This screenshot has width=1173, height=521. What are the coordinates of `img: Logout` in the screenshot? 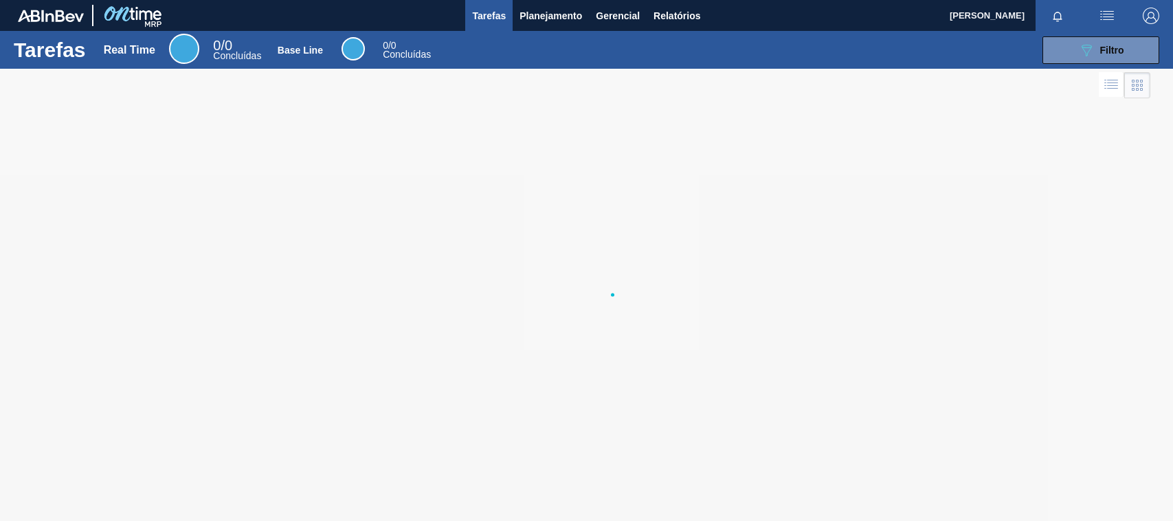 It's located at (1151, 16).